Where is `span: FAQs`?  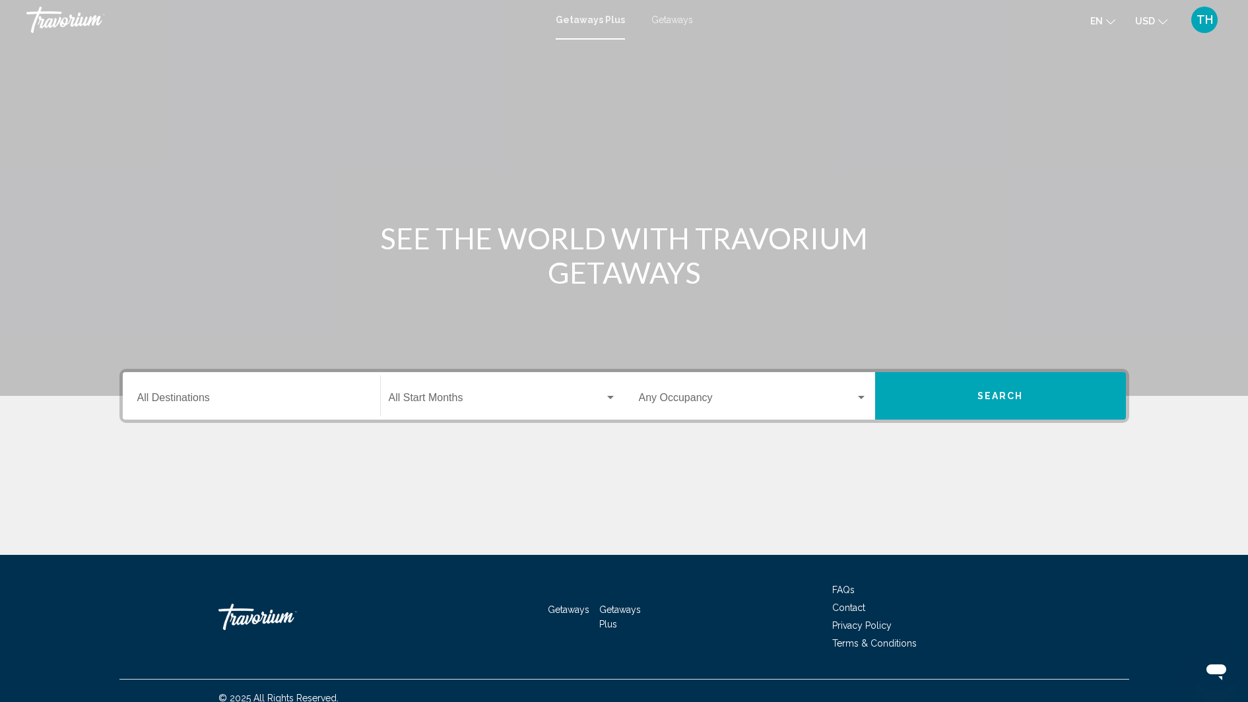
span: FAQs is located at coordinates (843, 590).